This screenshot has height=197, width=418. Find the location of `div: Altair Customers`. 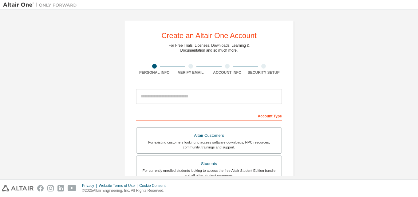

div: Altair Customers is located at coordinates (209, 136).